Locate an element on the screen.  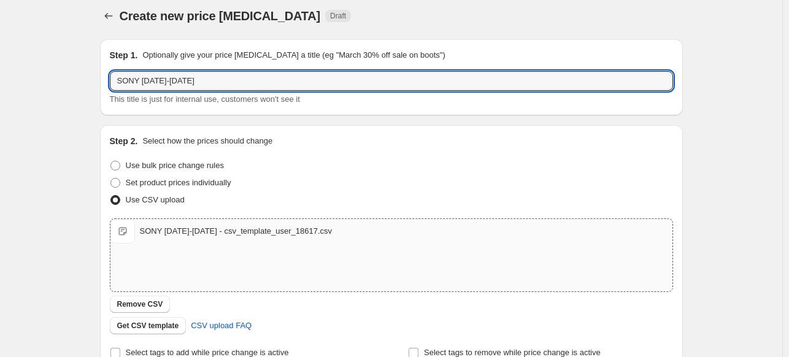
span: Remove CSV is located at coordinates (140, 304).